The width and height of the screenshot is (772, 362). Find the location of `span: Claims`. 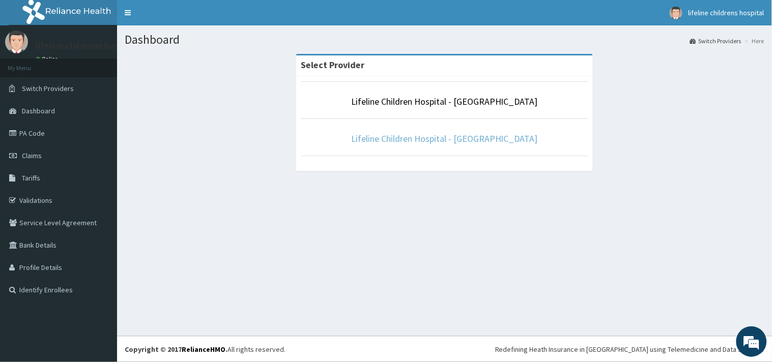

span: Claims is located at coordinates (32, 156).